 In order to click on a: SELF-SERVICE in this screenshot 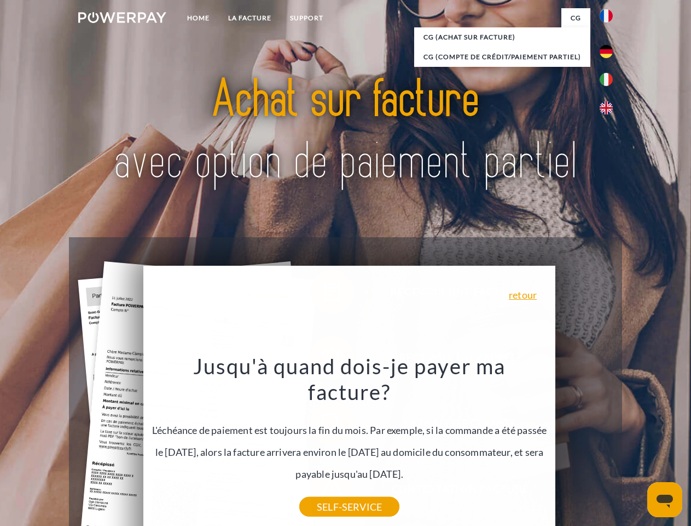, I will do `click(349, 506)`.